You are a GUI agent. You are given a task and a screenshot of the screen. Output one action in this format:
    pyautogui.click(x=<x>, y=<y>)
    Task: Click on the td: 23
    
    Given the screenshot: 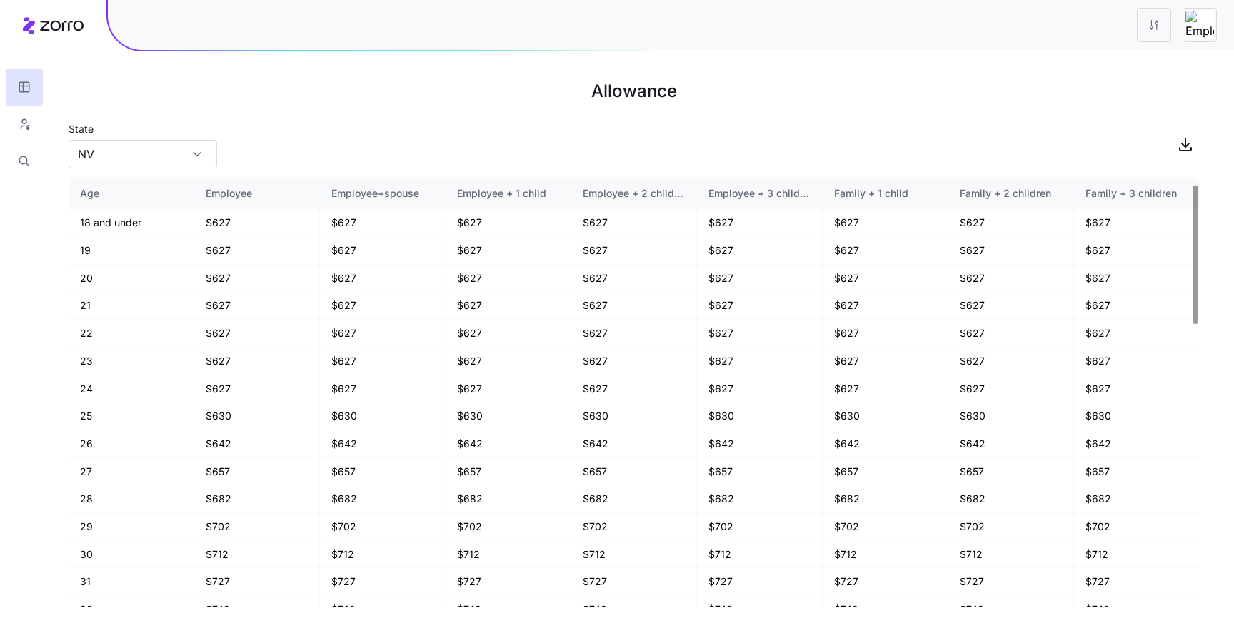 What is the action you would take?
    pyautogui.click(x=131, y=361)
    